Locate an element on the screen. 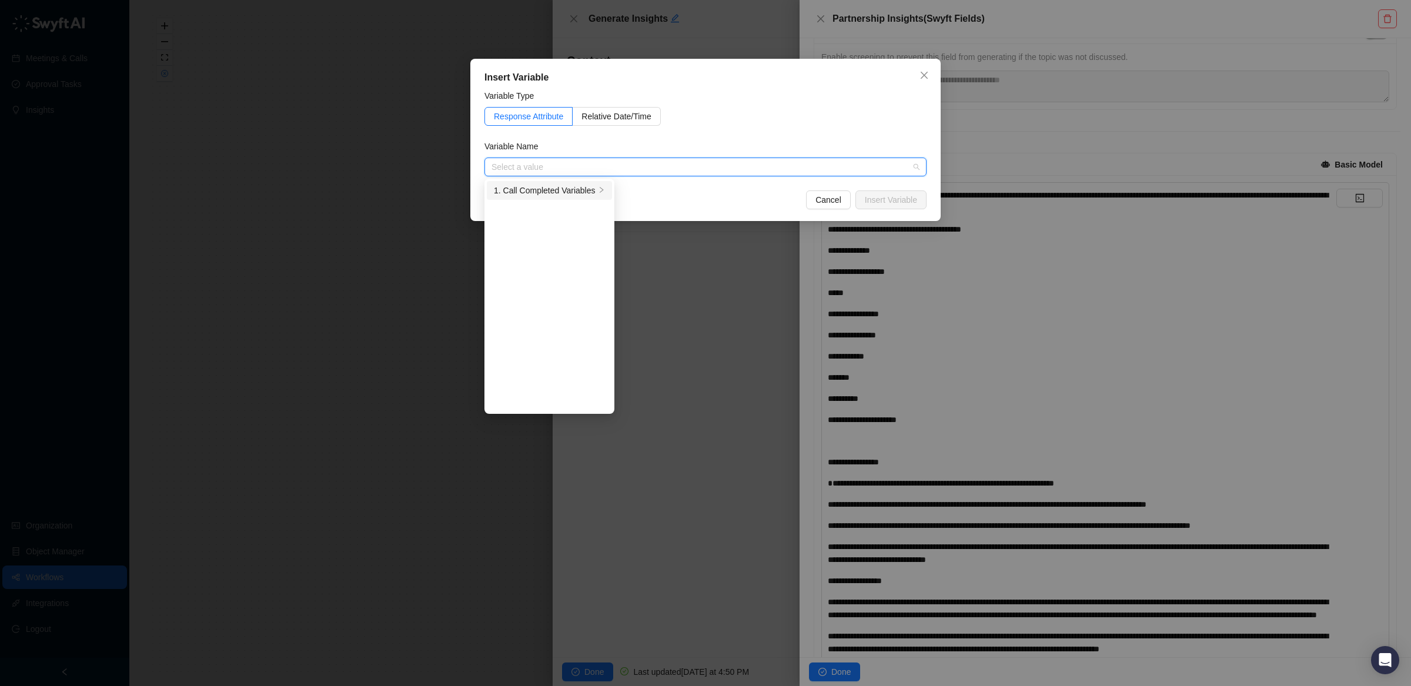 This screenshot has height=686, width=1411. div: 1. Call Completed Variables is located at coordinates (545, 191).